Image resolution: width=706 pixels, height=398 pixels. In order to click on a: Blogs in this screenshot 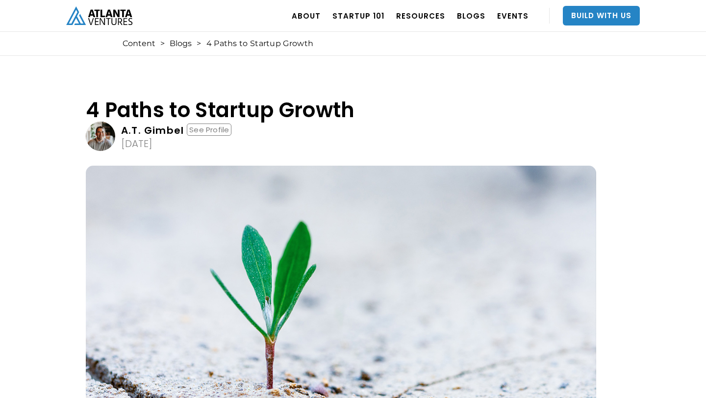, I will do `click(180, 44)`.